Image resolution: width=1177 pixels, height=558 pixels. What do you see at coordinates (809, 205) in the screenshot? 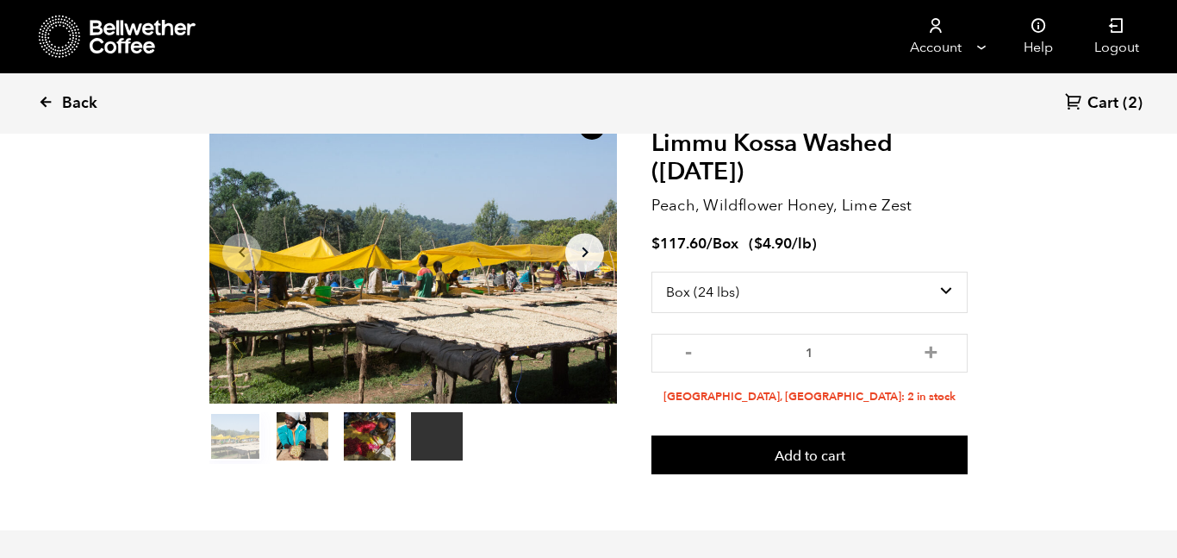
I see `p: Peach, Wildflower Honey, Lime Zest` at bounding box center [809, 205].